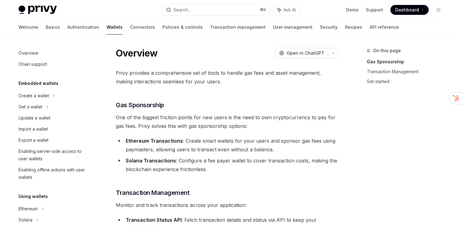 This screenshot has width=462, height=227. What do you see at coordinates (53, 118) in the screenshot?
I see `a: Update a wallet` at bounding box center [53, 118].